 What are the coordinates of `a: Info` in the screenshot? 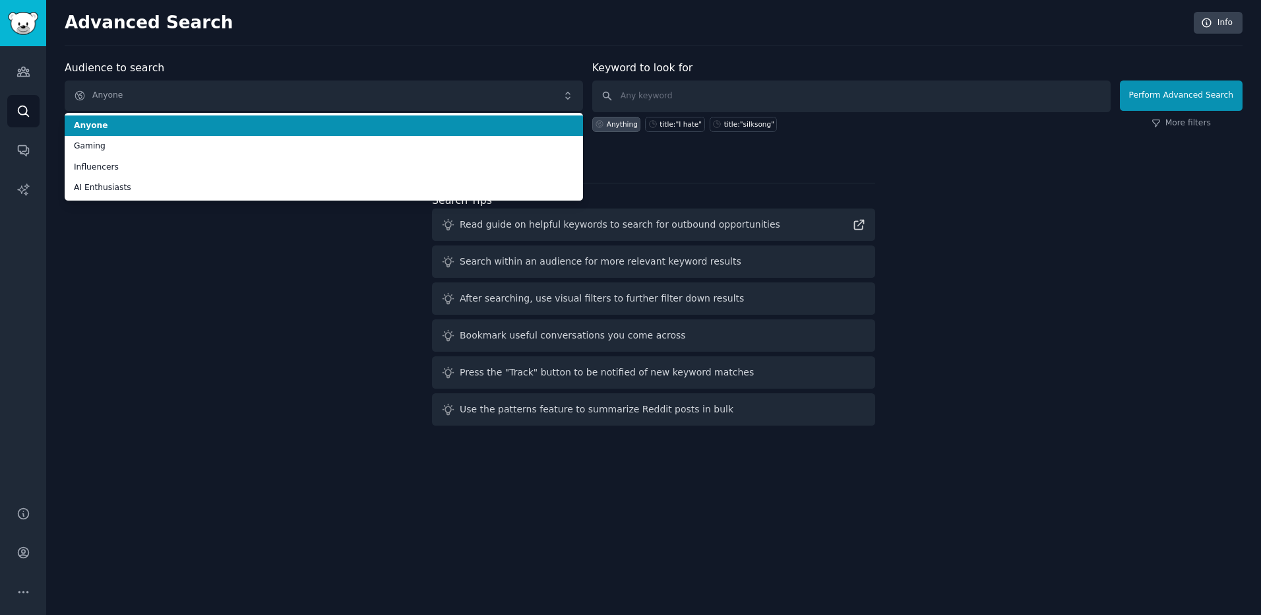 It's located at (1218, 23).